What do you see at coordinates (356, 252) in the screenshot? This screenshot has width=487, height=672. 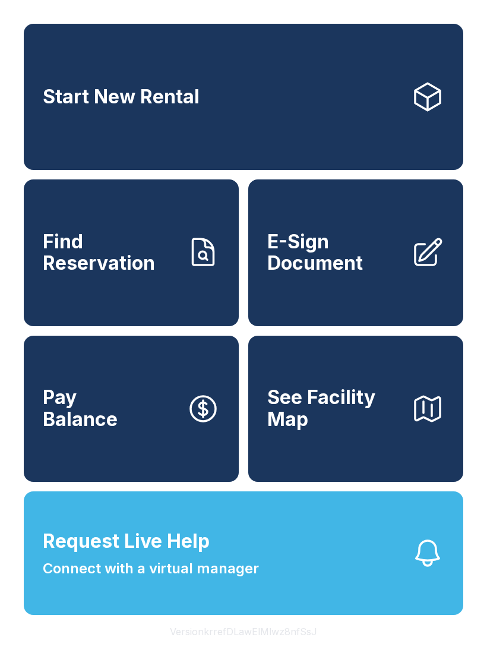 I see `a: E-Sign Document` at bounding box center [356, 252].